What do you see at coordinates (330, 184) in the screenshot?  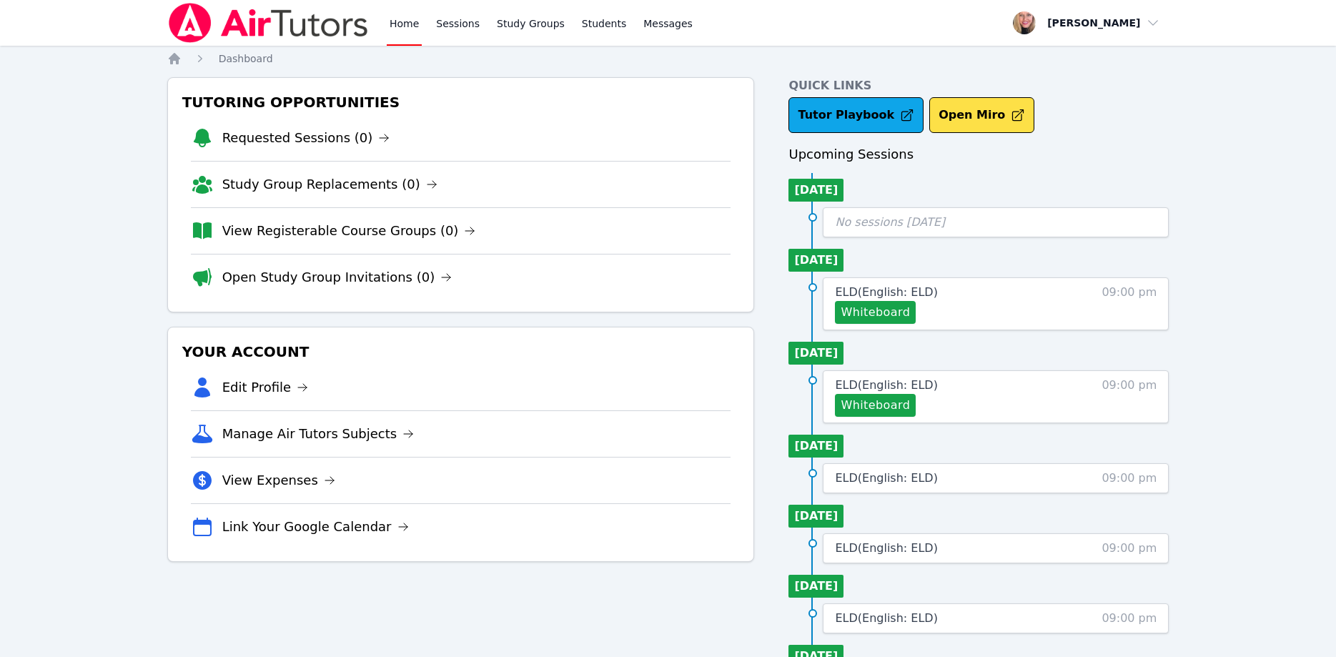 I see `a: Study Group Replacements (0)` at bounding box center [330, 184].